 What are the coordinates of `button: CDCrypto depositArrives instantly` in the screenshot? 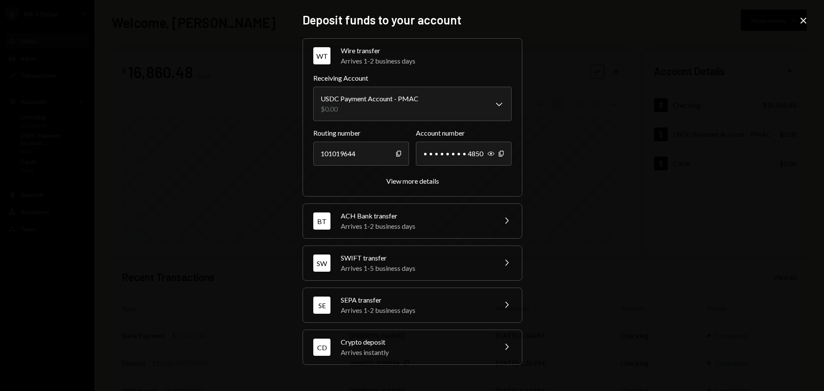 It's located at (412, 347).